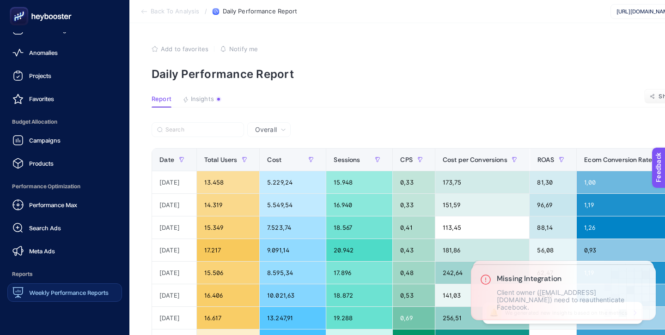  Describe the element at coordinates (359, 228) in the screenshot. I see `div: 18.567` at that location.